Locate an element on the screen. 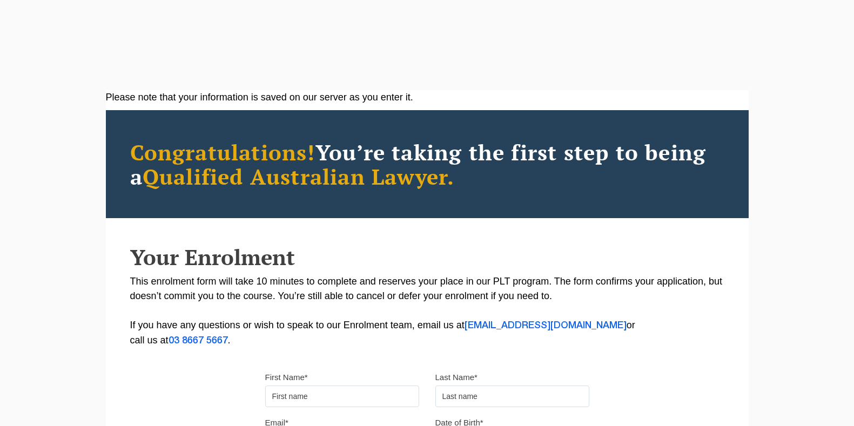 This screenshot has width=854, height=426. span: Congratulations! is located at coordinates (222, 152).